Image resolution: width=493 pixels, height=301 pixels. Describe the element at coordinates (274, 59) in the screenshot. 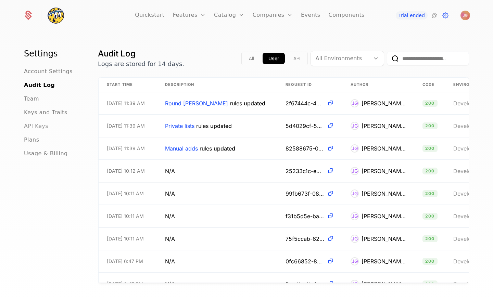

I see `div: Text alignment` at that location.